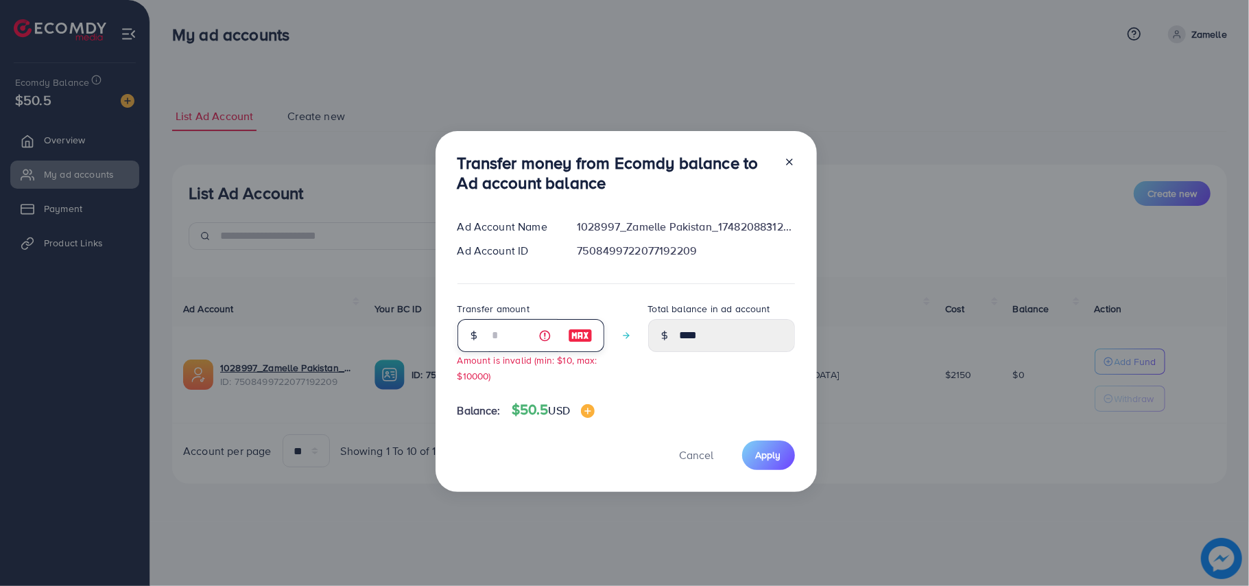 This screenshot has height=586, width=1249. Describe the element at coordinates (528, 368) in the screenshot. I see `small: Amount is invalid (min: $10, max: $10000)` at that location.